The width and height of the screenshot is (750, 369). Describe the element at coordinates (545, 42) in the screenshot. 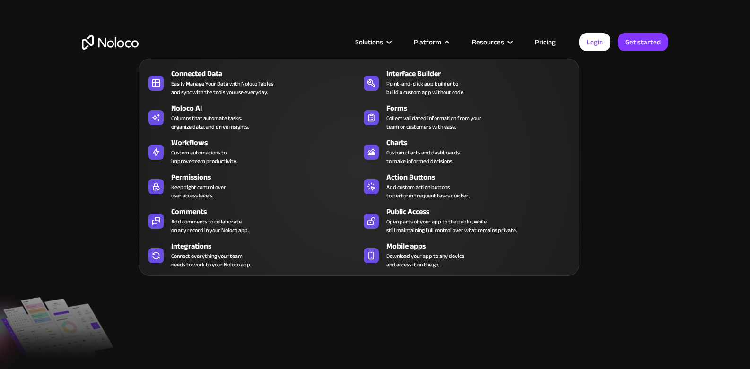

I see `a: Pricing` at that location.